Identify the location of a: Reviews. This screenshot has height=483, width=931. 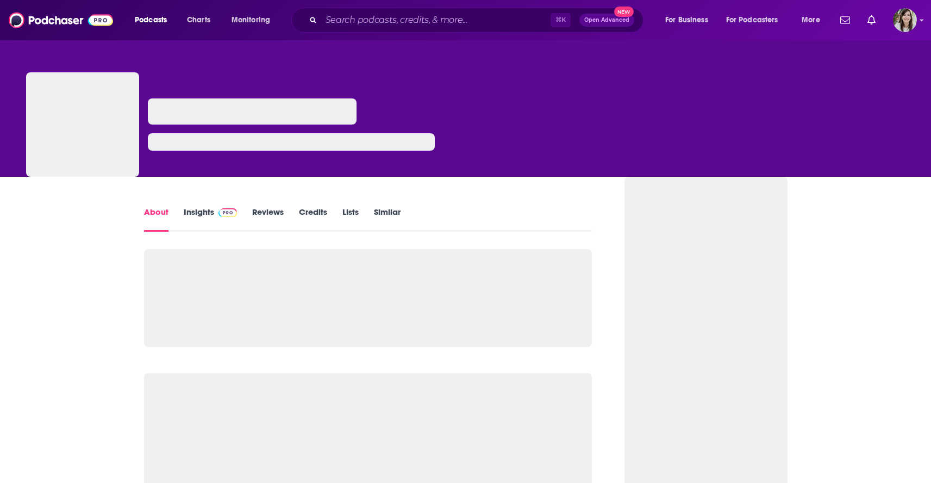
(268, 219).